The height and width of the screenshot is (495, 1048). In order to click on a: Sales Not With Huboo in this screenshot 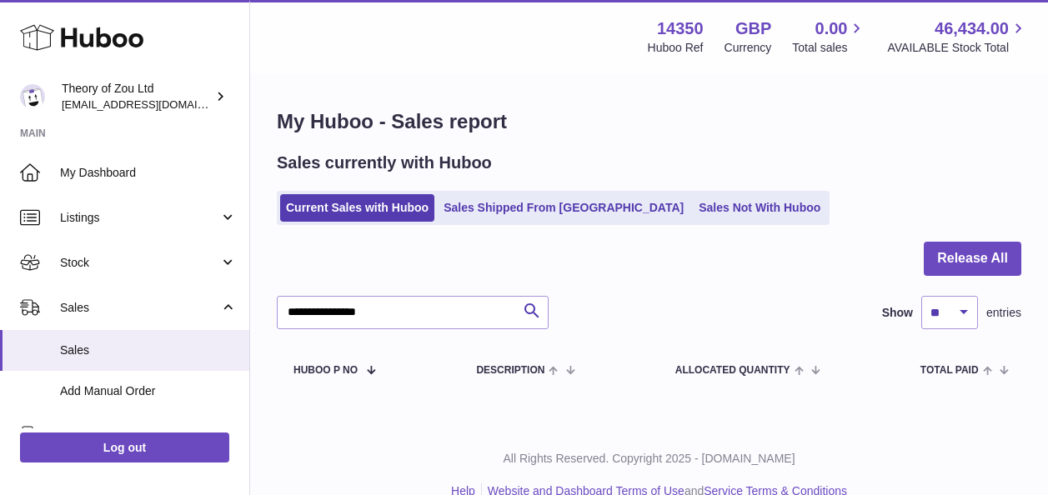, I will do `click(759, 208)`.